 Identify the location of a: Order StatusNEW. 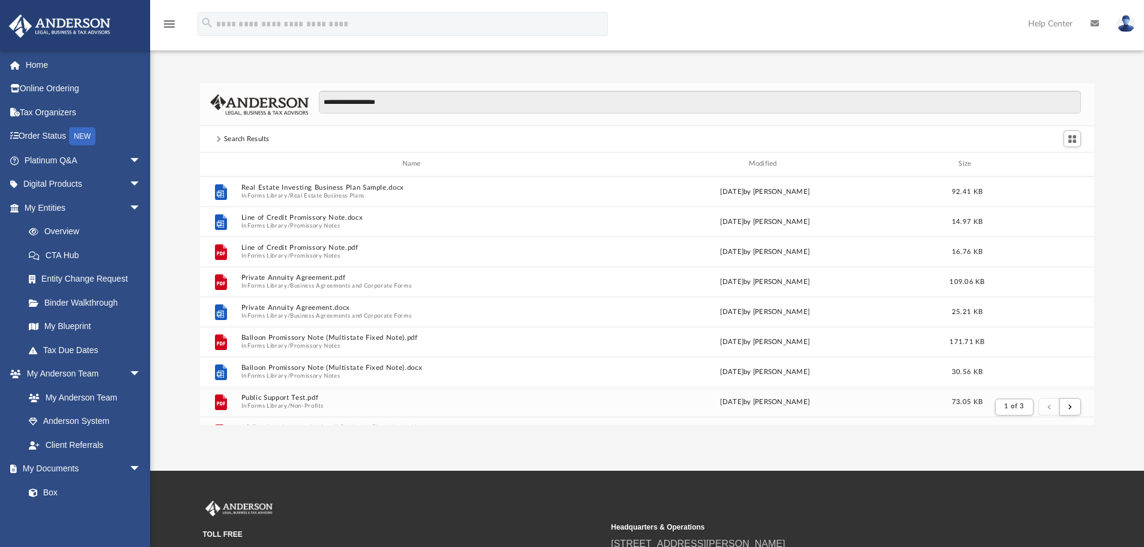
(83, 136).